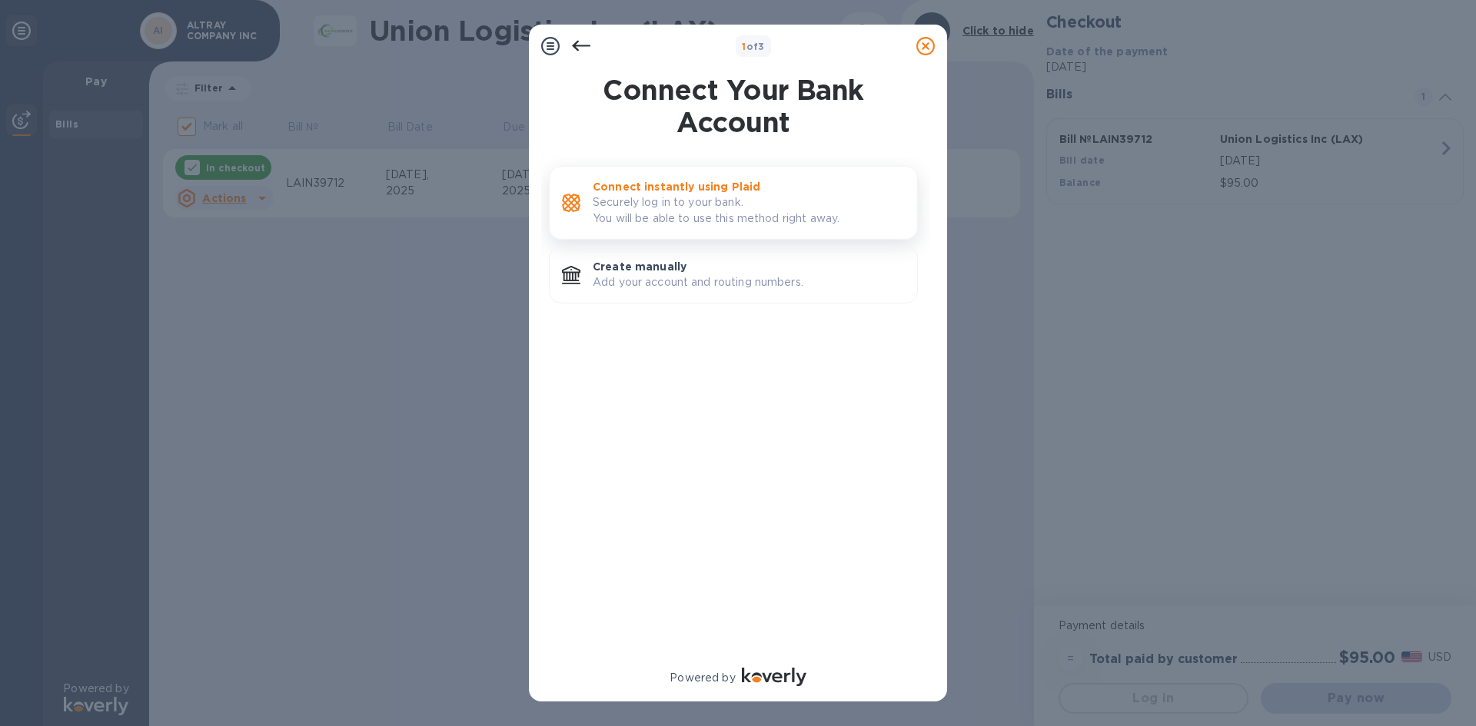 Image resolution: width=1476 pixels, height=726 pixels. I want to click on p: Securely log in to your bank. You will be able to use this method right away., so click(749, 211).